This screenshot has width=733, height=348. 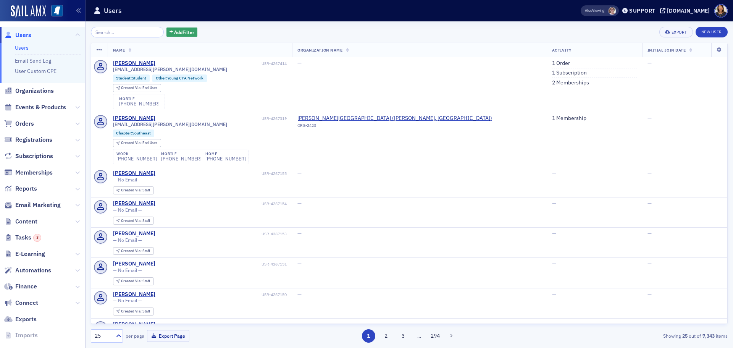 What do you see at coordinates (24, 124) in the screenshot?
I see `span: Orders` at bounding box center [24, 124].